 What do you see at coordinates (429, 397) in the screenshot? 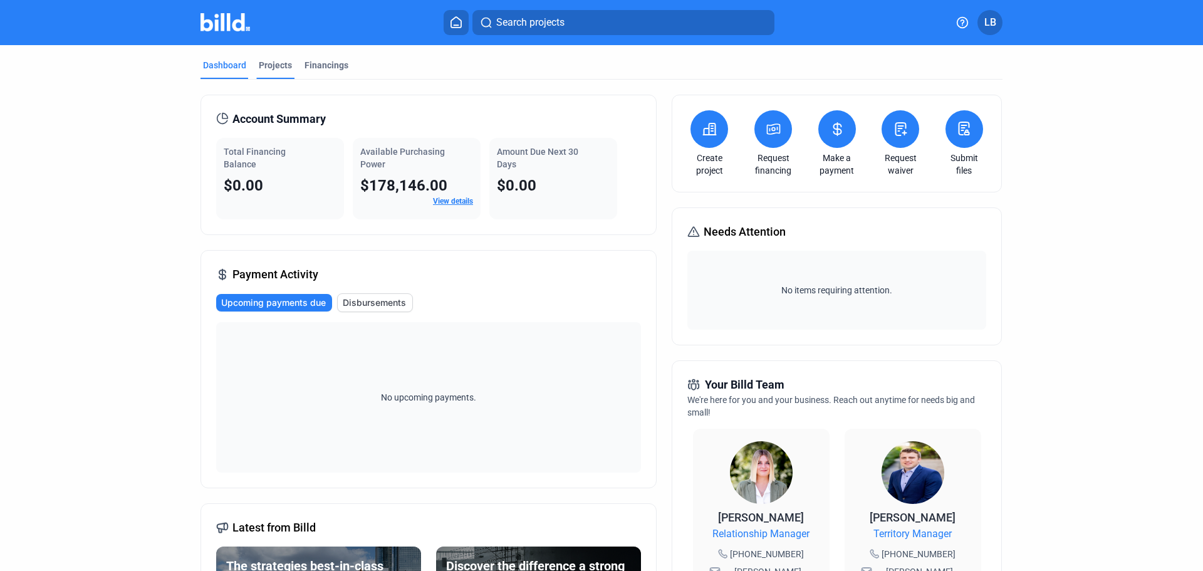
I see `span: No upcoming payments.` at bounding box center [429, 397].